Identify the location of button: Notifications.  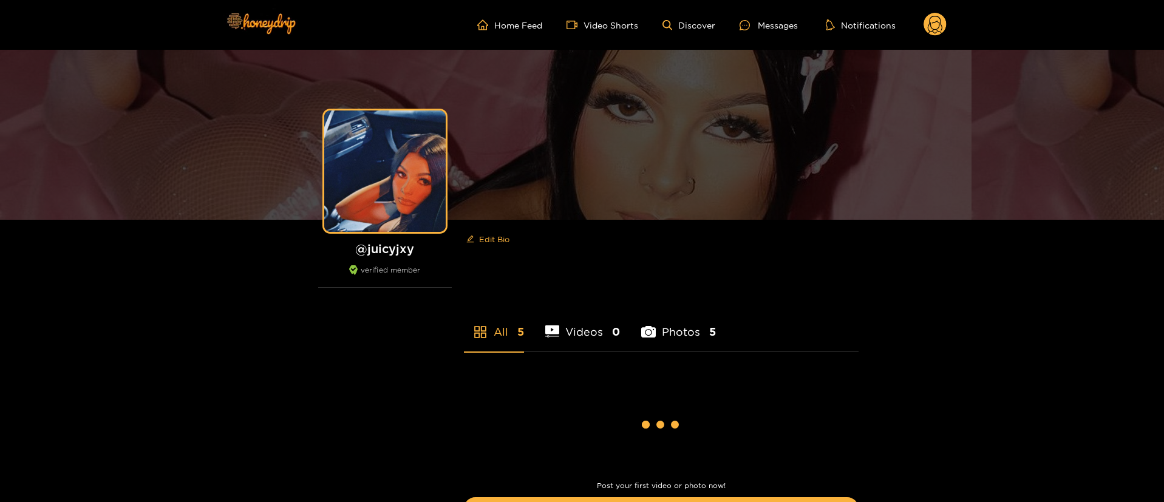
(860, 25).